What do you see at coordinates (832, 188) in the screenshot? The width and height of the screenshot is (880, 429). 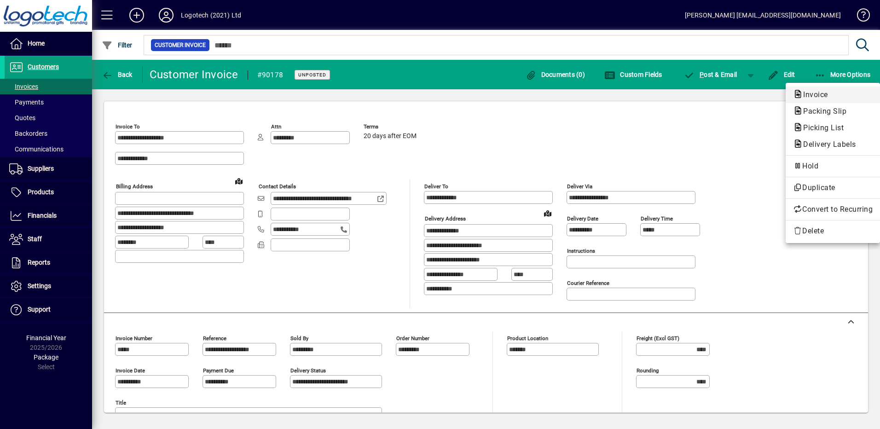 I see `span: Duplicate` at bounding box center [832, 188].